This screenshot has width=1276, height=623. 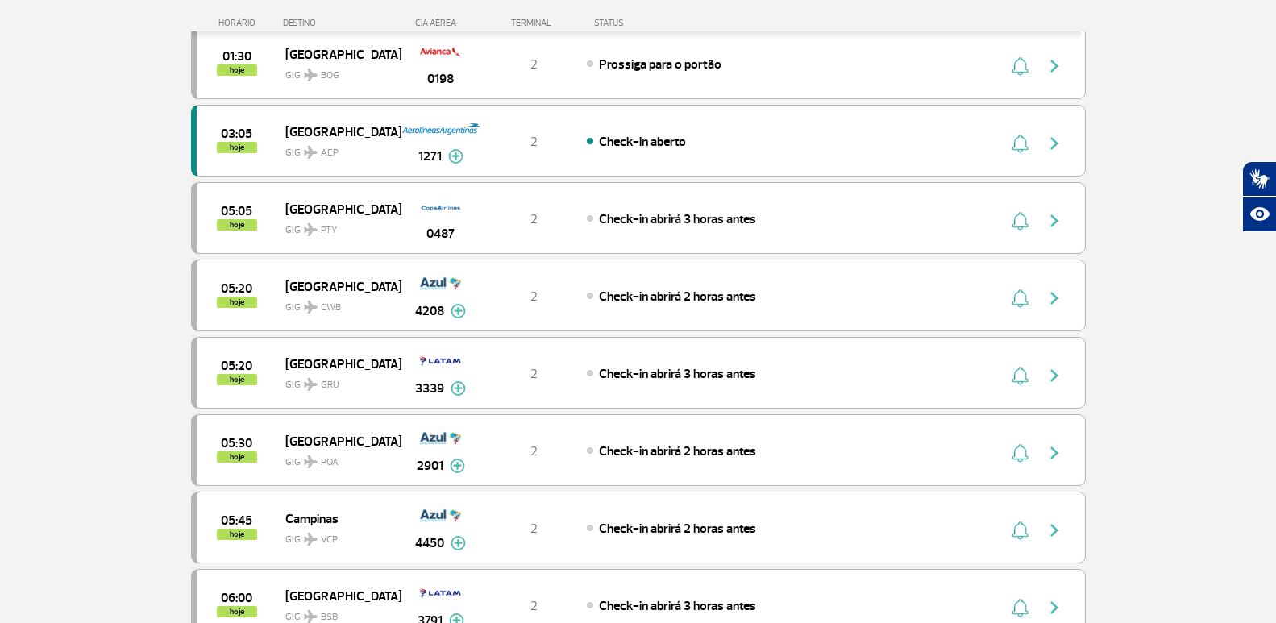 I want to click on span: 0198, so click(x=440, y=79).